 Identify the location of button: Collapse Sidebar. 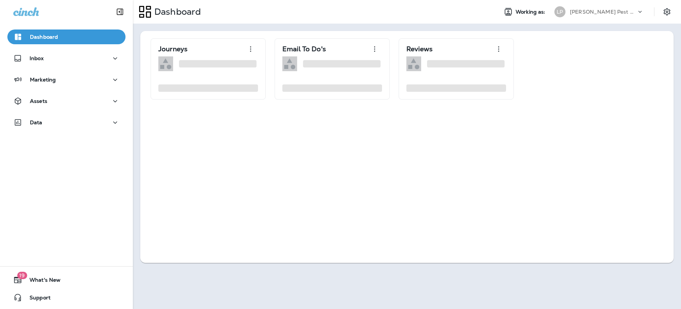
(120, 12).